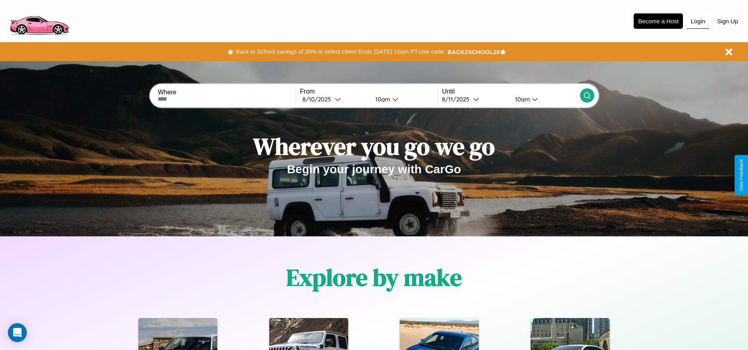 This screenshot has width=748, height=350. I want to click on label: Until, so click(510, 91).